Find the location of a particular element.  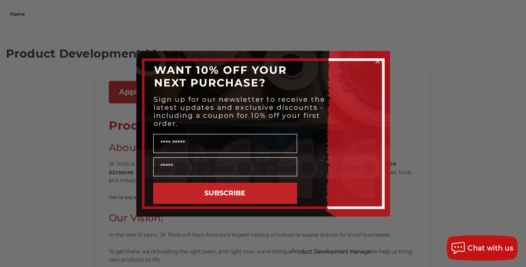

button: SUBSCRIBE is located at coordinates (225, 193).